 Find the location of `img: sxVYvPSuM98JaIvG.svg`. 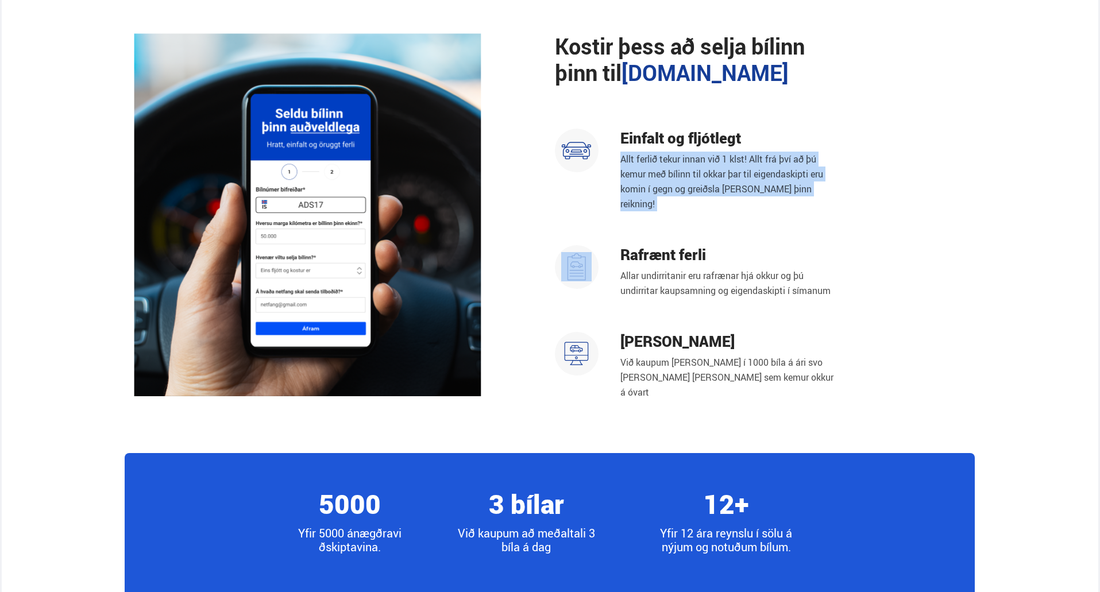

img: sxVYvPSuM98JaIvG.svg is located at coordinates (576, 151).